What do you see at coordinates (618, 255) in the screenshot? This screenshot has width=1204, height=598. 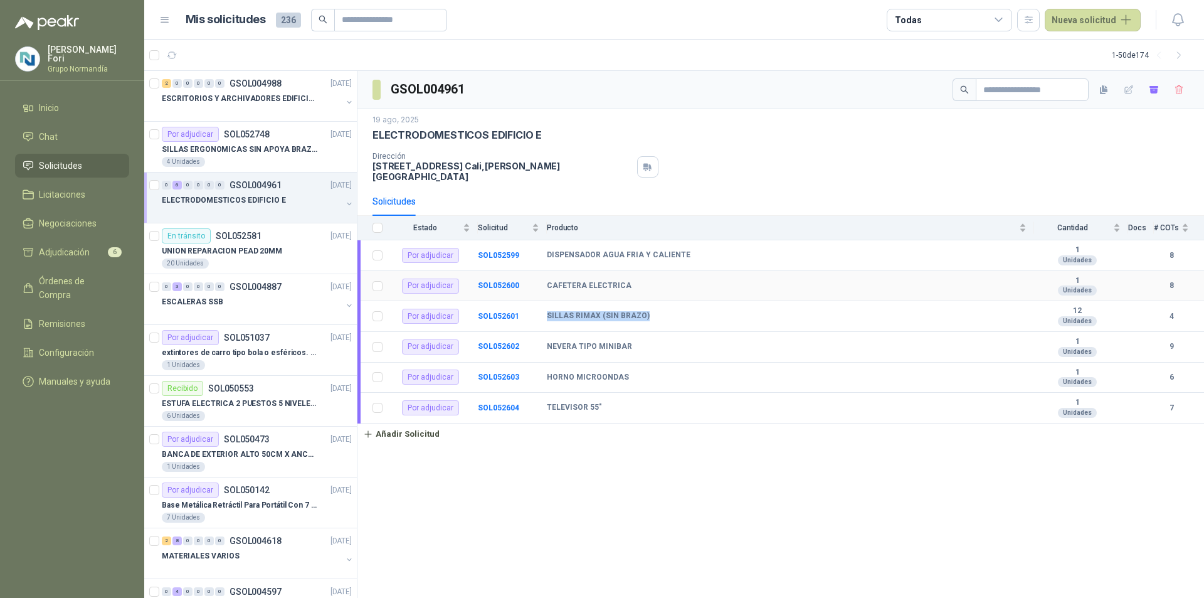 I see `b: DISPENSADOR AGUA FRIA Y CALIENTE` at bounding box center [618, 255].